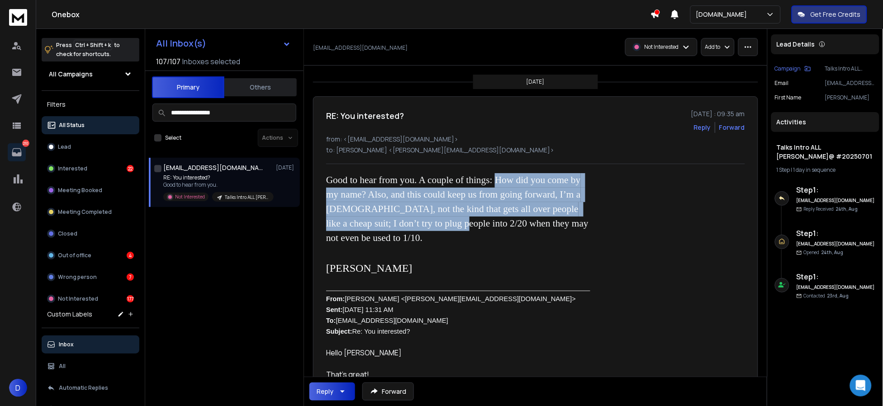 The height and width of the screenshot is (406, 883). I want to click on span: 1 day in sequence, so click(814, 170).